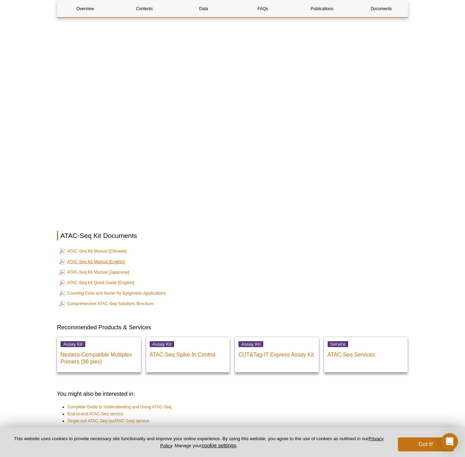  I want to click on h2: ATAC-Seq Kit Documents, so click(233, 236).